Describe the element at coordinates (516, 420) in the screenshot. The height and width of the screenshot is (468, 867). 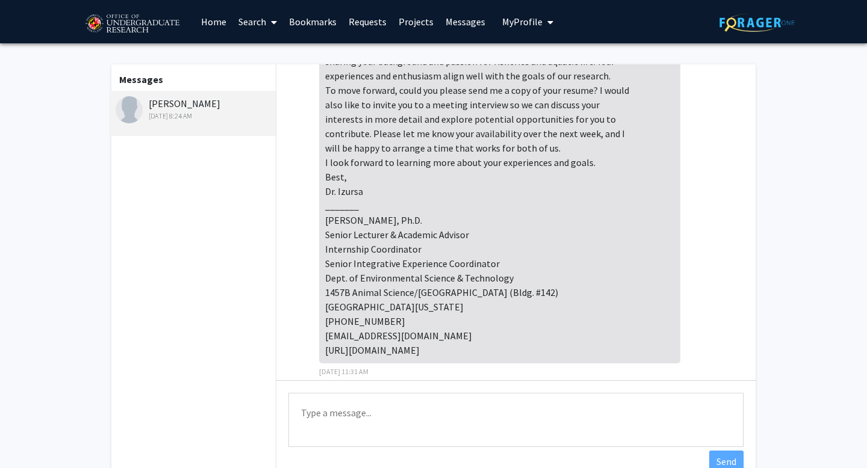
I see `textarea: Message` at that location.